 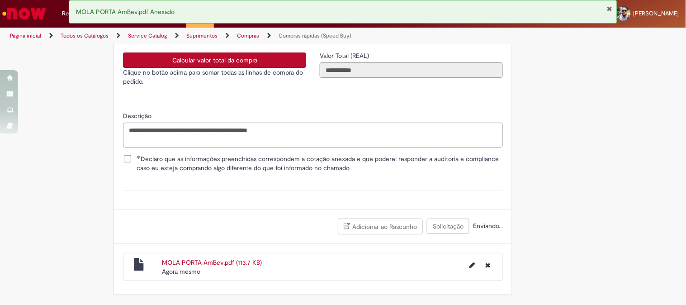 I want to click on img: ServiceNow, so click(x=24, y=14).